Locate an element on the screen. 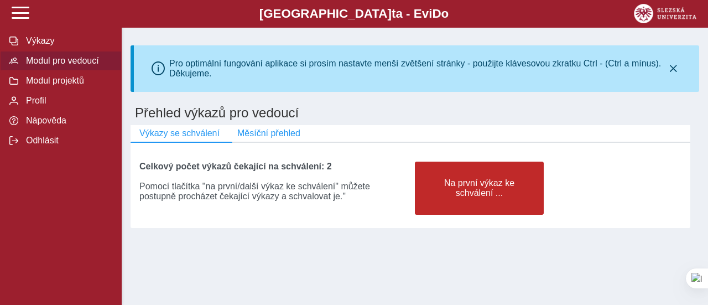  span: Měsíční přehled is located at coordinates (269, 133).